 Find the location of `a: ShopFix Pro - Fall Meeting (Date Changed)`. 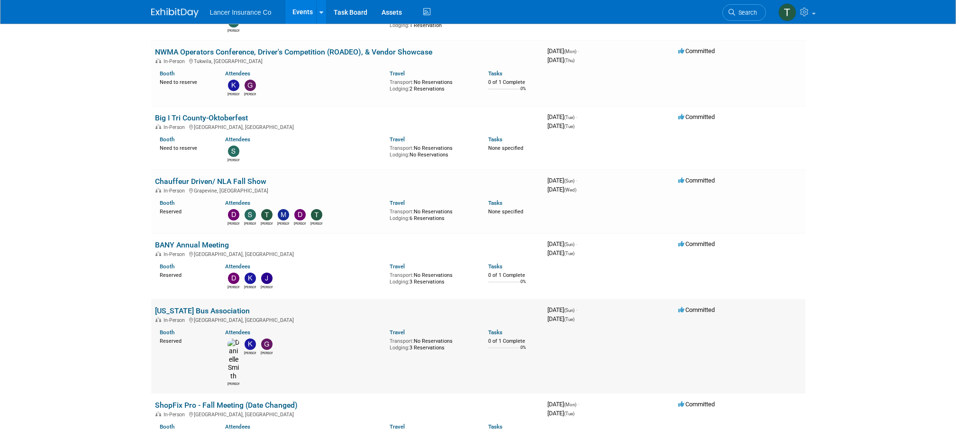

a: ShopFix Pro - Fall Meeting (Date Changed) is located at coordinates (226, 405).